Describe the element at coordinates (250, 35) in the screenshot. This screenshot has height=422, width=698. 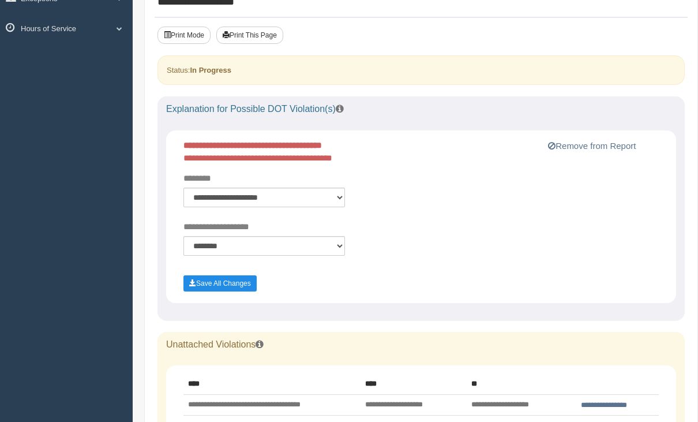
I see `button: Print This Page` at that location.